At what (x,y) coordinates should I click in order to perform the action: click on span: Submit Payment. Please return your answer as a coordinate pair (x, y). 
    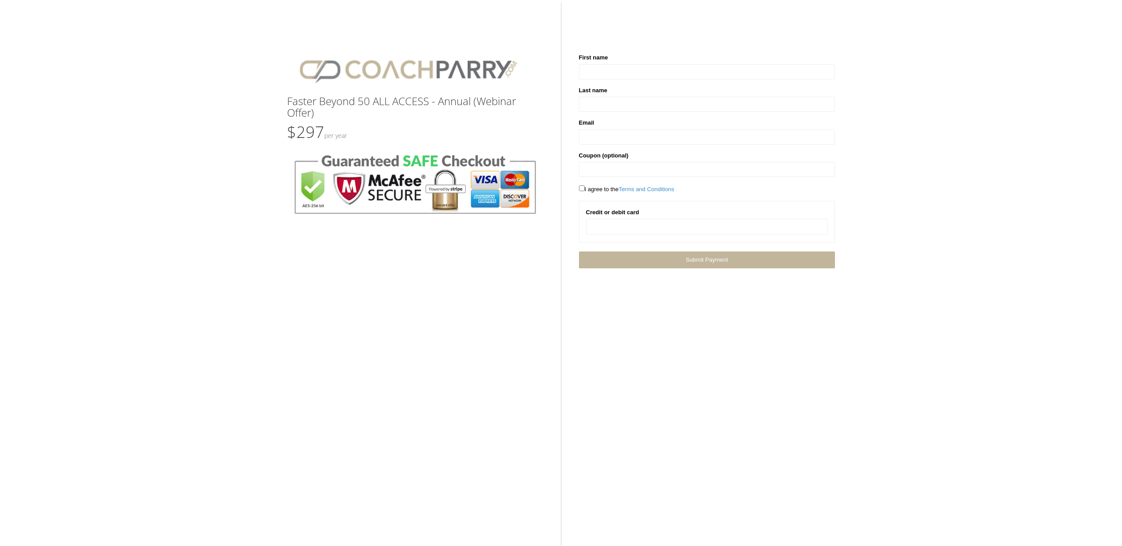
    Looking at the image, I should click on (706, 260).